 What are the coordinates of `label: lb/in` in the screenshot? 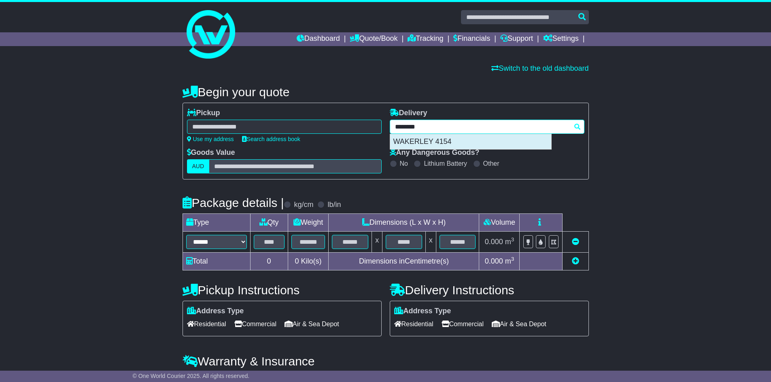 It's located at (334, 205).